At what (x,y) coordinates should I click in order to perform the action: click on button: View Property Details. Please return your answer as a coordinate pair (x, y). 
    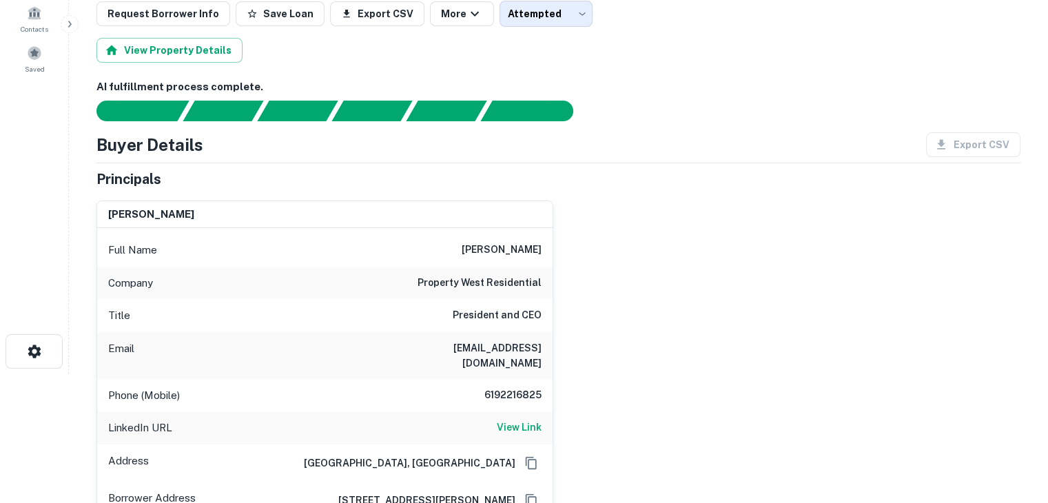
    Looking at the image, I should click on (170, 50).